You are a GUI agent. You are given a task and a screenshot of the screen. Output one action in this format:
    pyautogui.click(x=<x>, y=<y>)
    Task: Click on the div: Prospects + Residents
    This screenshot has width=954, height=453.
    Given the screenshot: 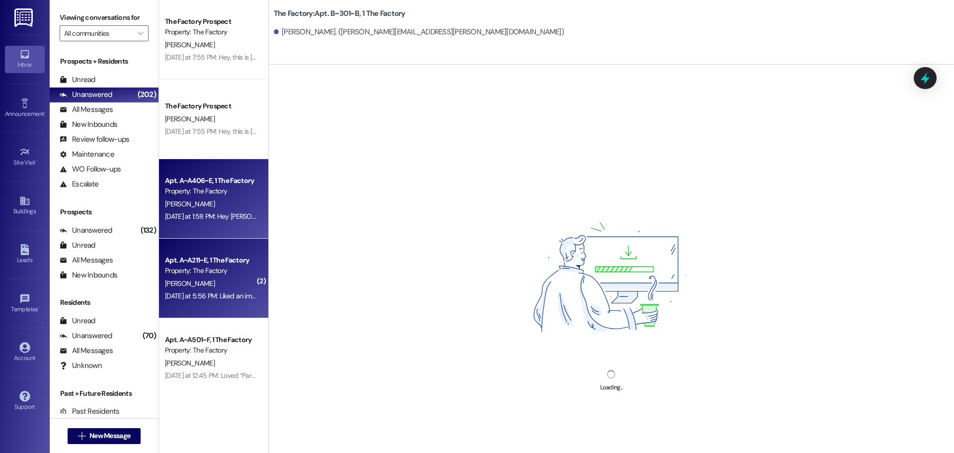 What is the action you would take?
    pyautogui.click(x=104, y=61)
    